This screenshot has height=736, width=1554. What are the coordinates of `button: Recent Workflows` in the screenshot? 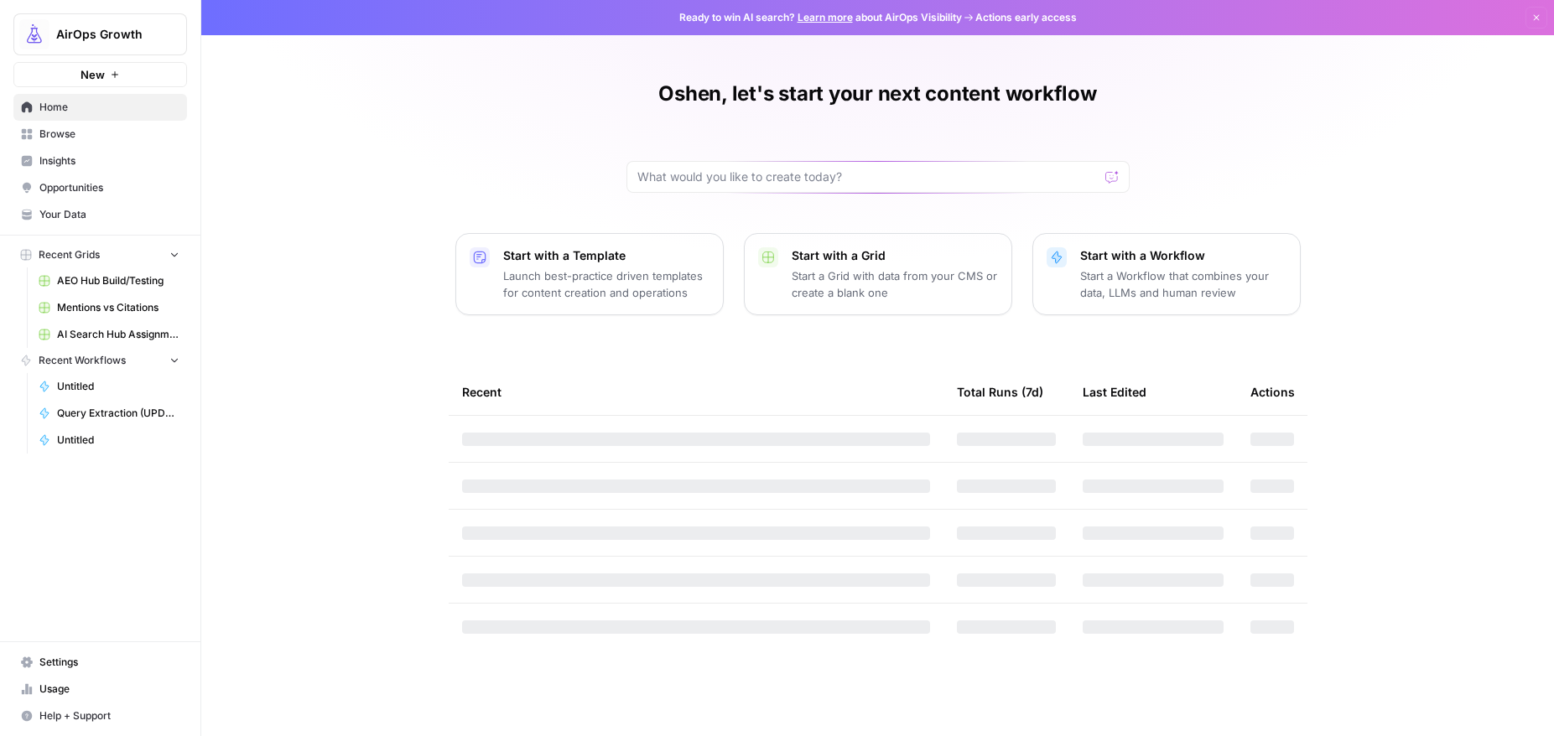 It's located at (100, 361).